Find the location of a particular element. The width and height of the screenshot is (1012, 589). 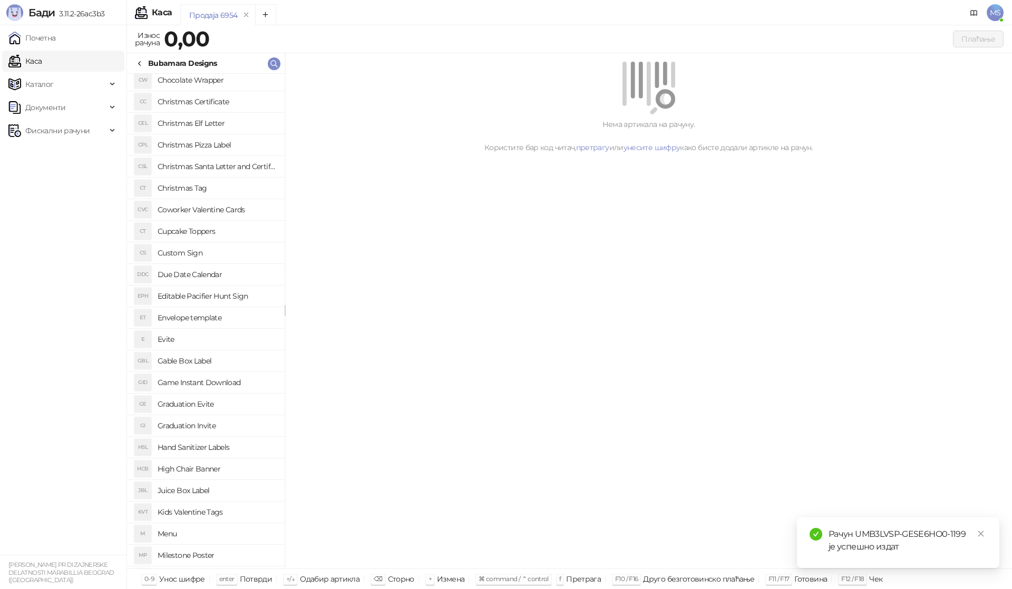

h4: Editable Pacifier Hunt Sign is located at coordinates (217, 296).